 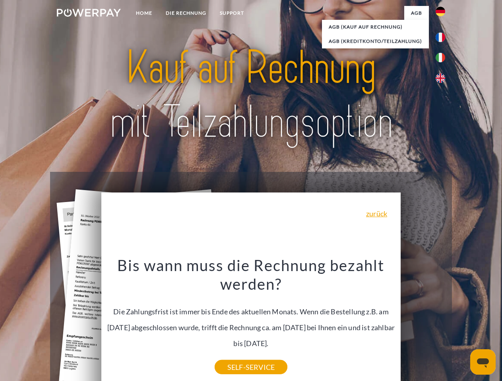 I want to click on a: zurück, so click(x=376, y=214).